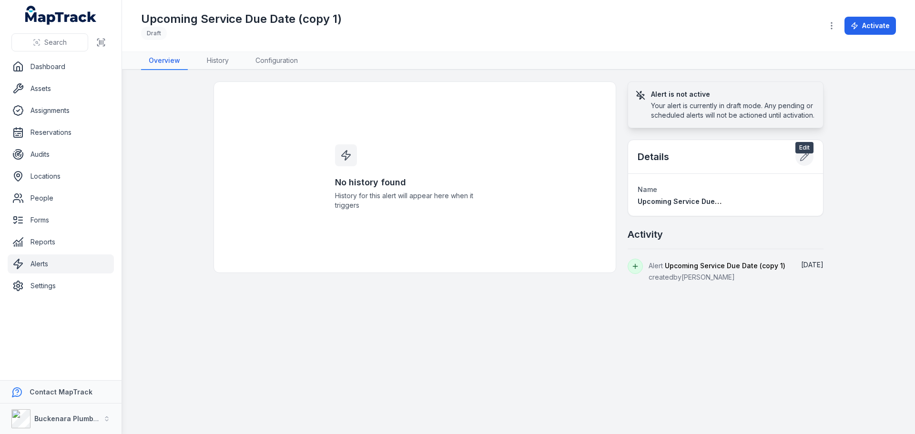 This screenshot has height=434, width=915. Describe the element at coordinates (55, 42) in the screenshot. I see `span: Search` at that location.